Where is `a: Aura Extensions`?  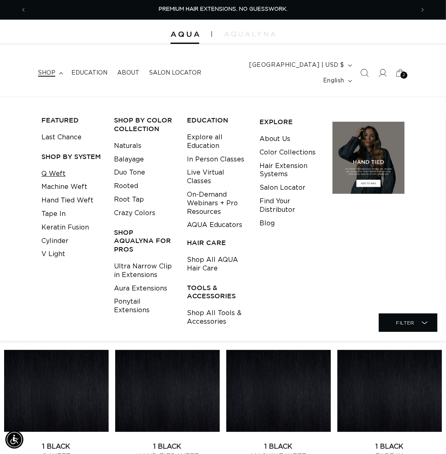 a: Aura Extensions is located at coordinates (141, 289).